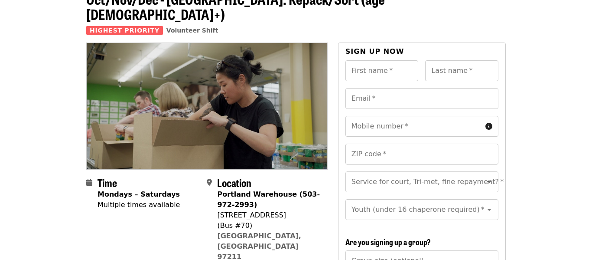 The width and height of the screenshot is (592, 260). What do you see at coordinates (209, 182) in the screenshot?
I see `i: map-marker-alt icon` at bounding box center [209, 182].